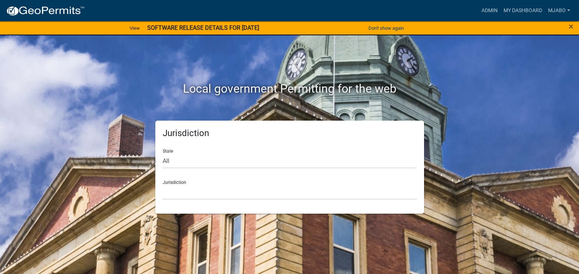  Describe the element at coordinates (290, 133) in the screenshot. I see `h5: Jurisdiction` at that location.